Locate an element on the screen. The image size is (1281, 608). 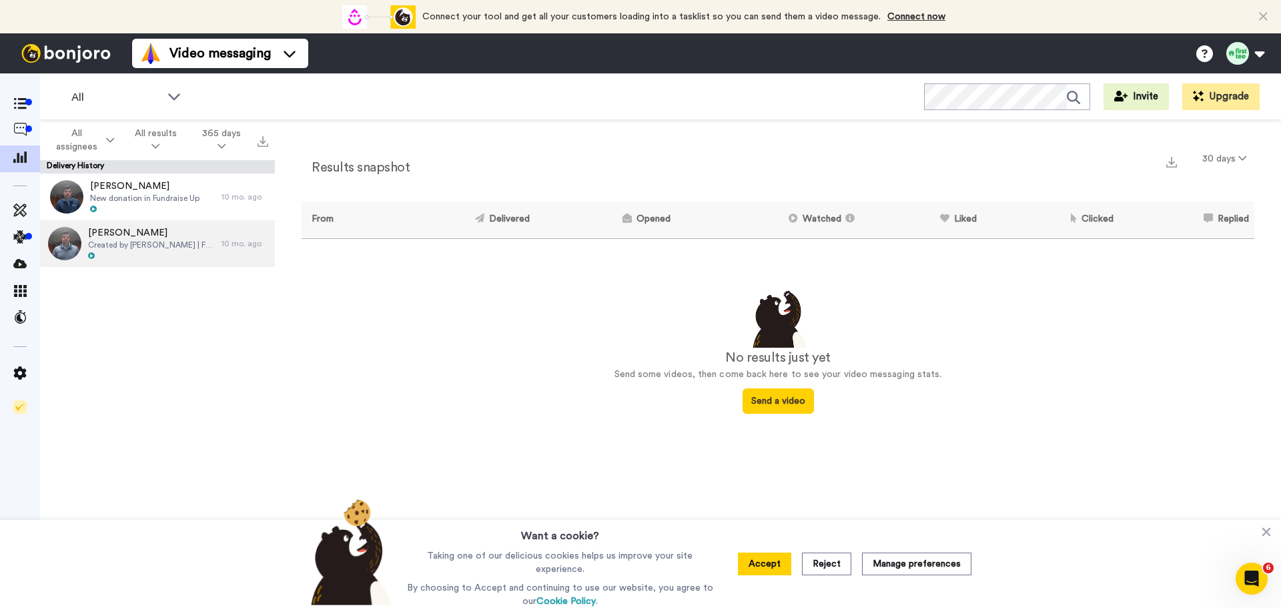
img: vm-color.svg is located at coordinates (151, 53).